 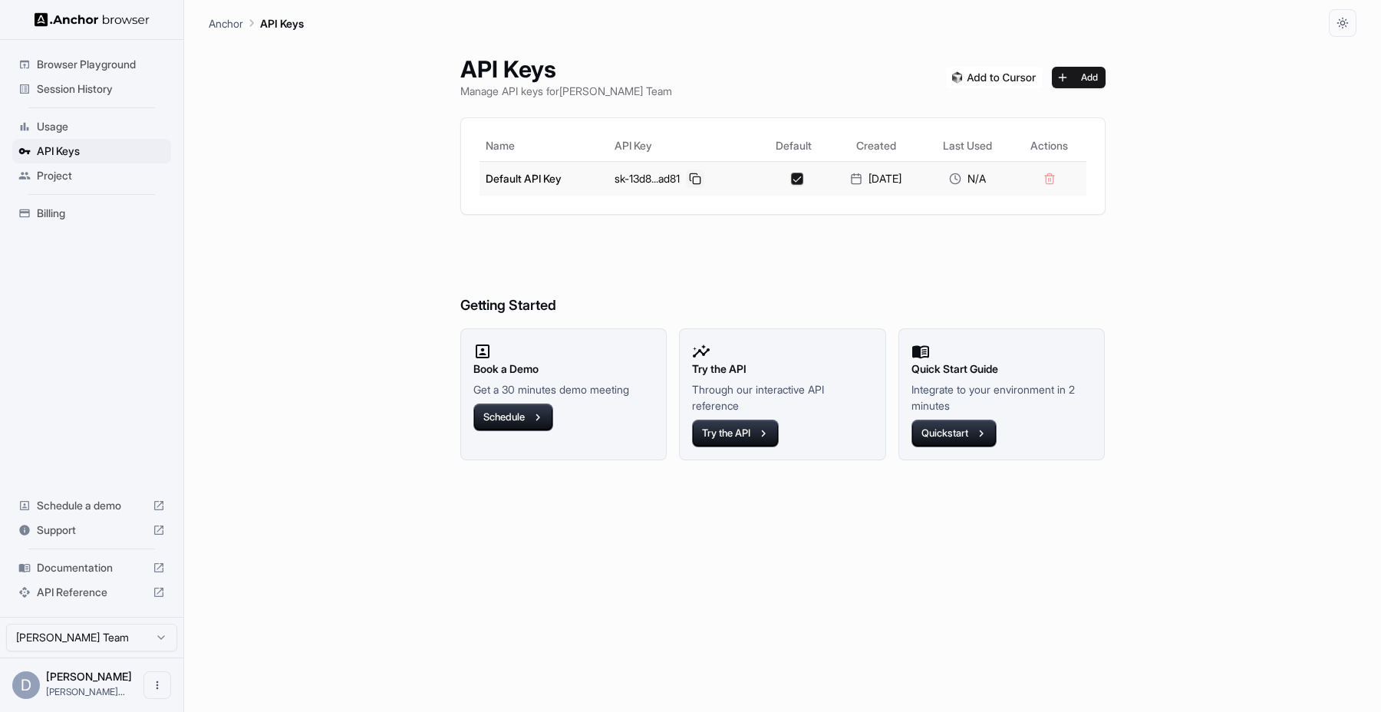 What do you see at coordinates (85, 691) in the screenshot?
I see `span: david@vantagepoint.io` at bounding box center [85, 691].